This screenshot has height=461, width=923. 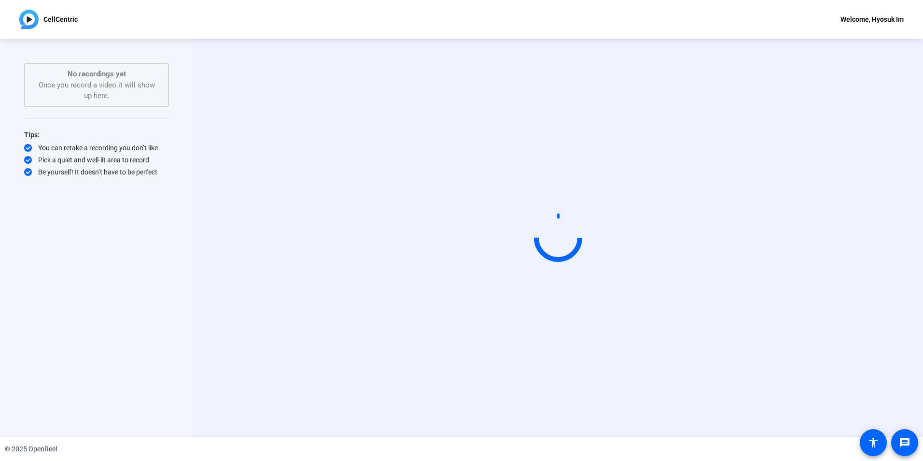 What do you see at coordinates (60, 19) in the screenshot?
I see `p: CellCentric` at bounding box center [60, 19].